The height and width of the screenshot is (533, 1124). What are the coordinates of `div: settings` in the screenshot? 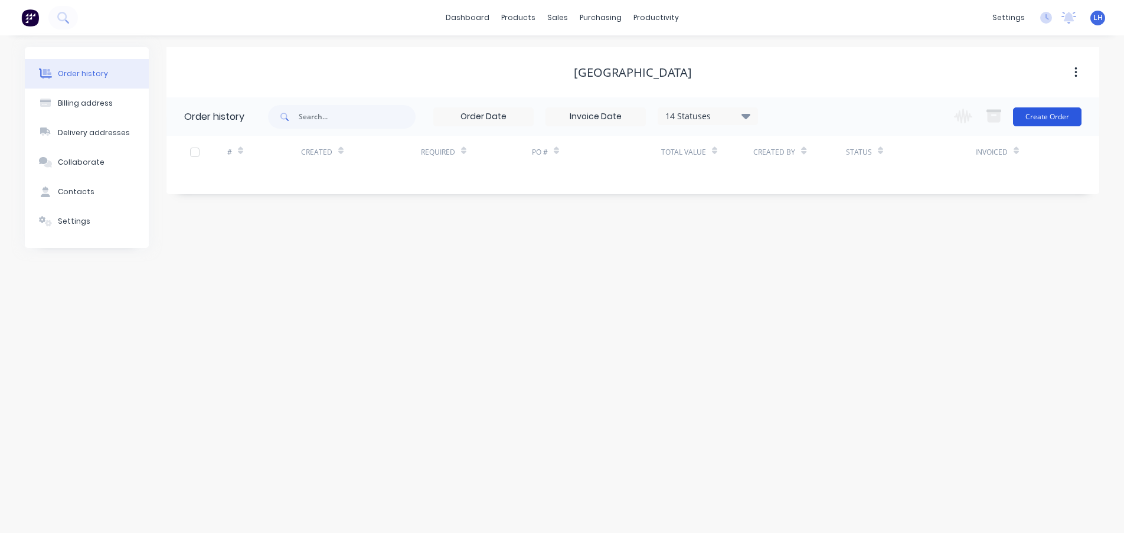 It's located at (1008, 18).